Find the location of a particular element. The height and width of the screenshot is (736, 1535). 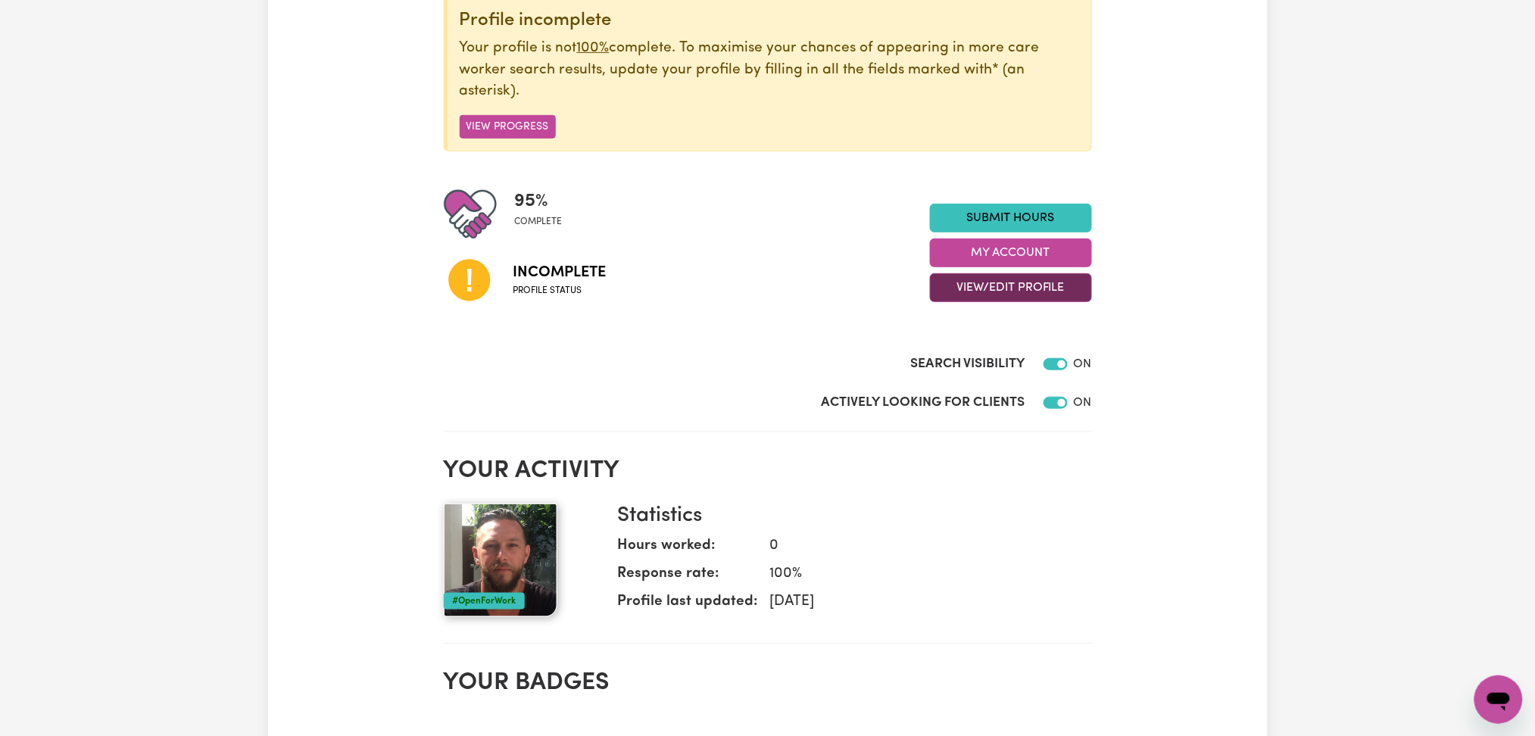

dt: Profile last updated: is located at coordinates (688, 605).